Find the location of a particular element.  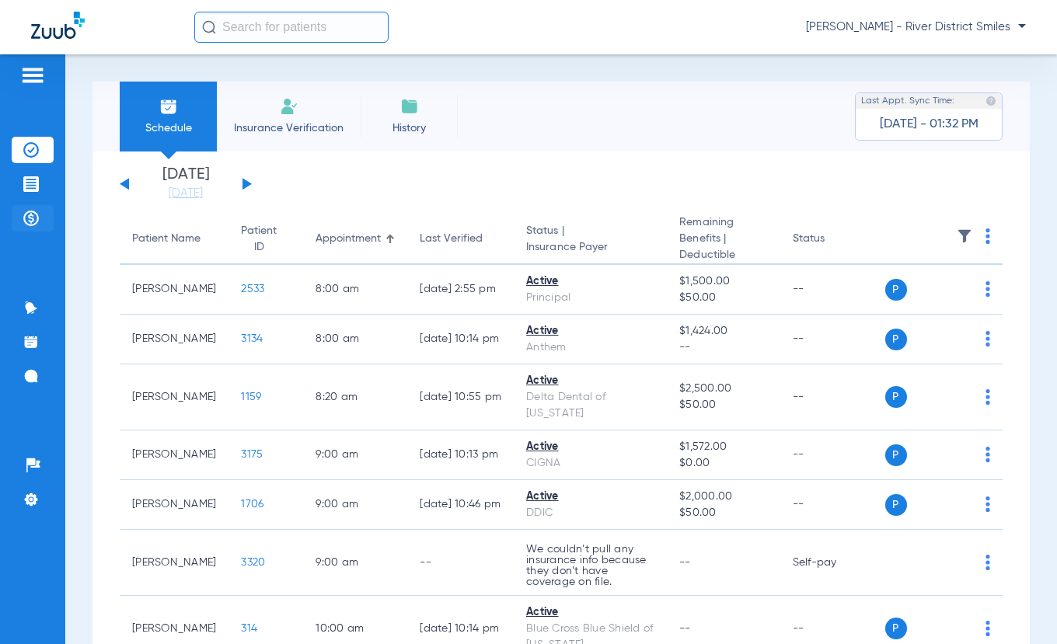

img: History is located at coordinates (410, 107).